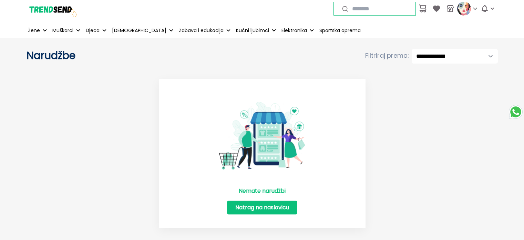 The image size is (524, 240). I want to click on p: Sportska oprema, so click(340, 30).